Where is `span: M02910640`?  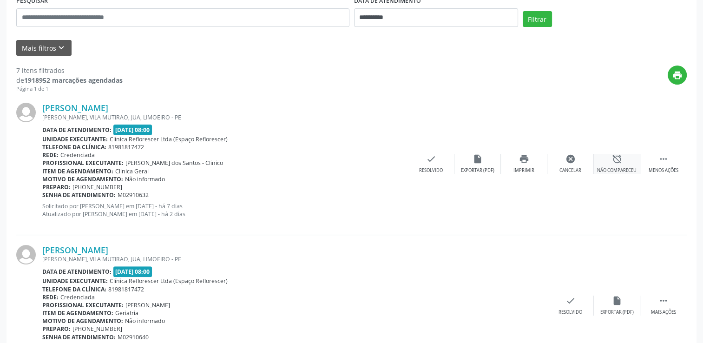
span: M02910640 is located at coordinates (133, 337).